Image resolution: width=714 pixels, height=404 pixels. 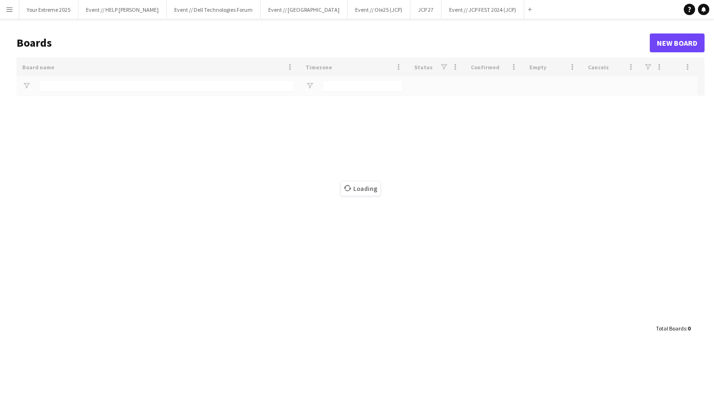 What do you see at coordinates (213, 9) in the screenshot?
I see `button: Event // Dell Technologies Forum` at bounding box center [213, 9].